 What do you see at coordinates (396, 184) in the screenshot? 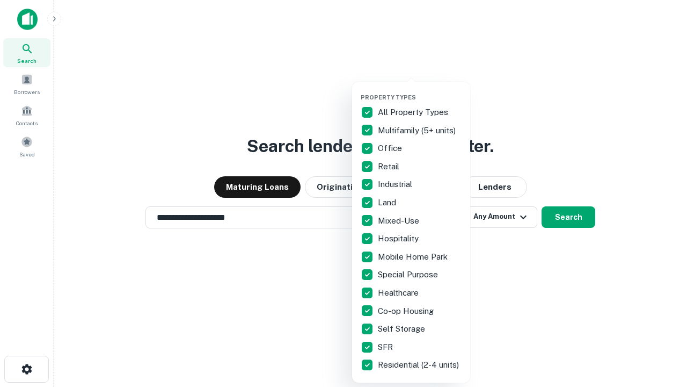
I see `p: Industrial` at bounding box center [396, 184].